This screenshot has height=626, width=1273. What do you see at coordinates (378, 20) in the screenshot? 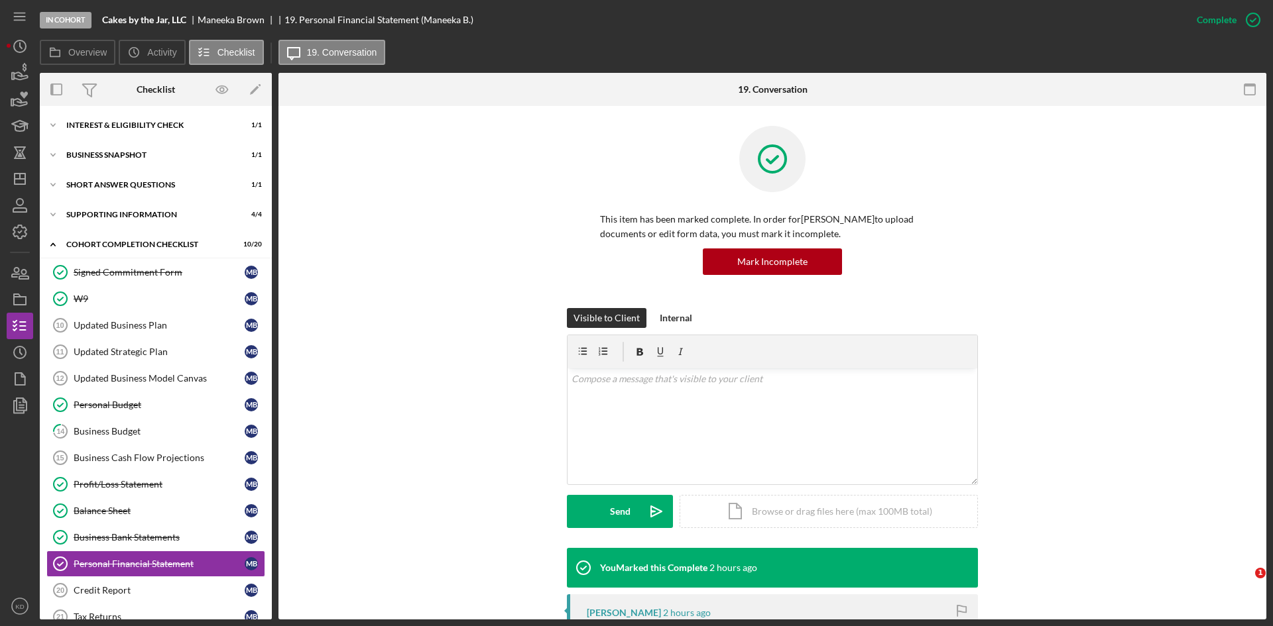
I see `div: 19. Personal Financial Statement (Maneeka B.)` at bounding box center [378, 20].